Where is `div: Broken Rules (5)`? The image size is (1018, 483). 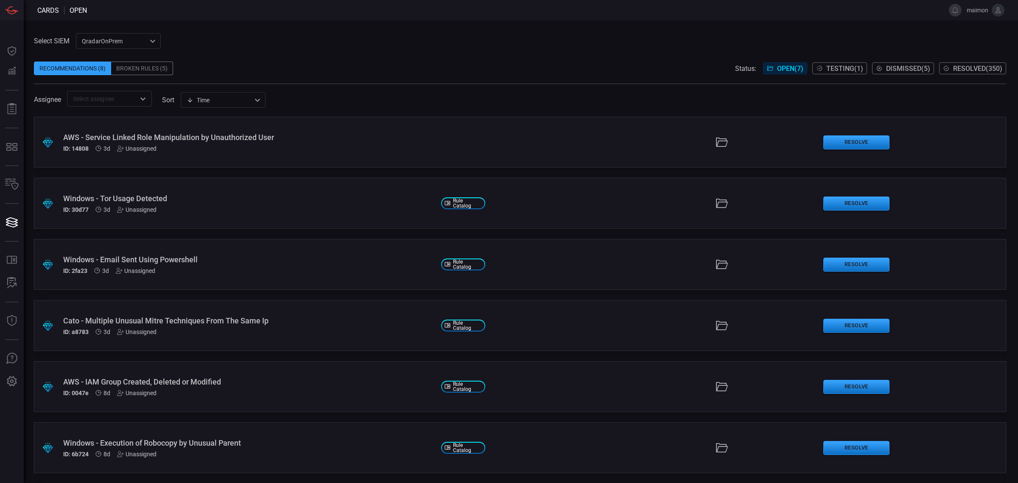
div: Broken Rules (5) is located at coordinates (142, 68).